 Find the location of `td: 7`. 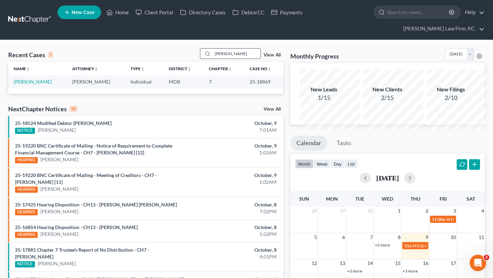

td: 7 is located at coordinates (224, 81).